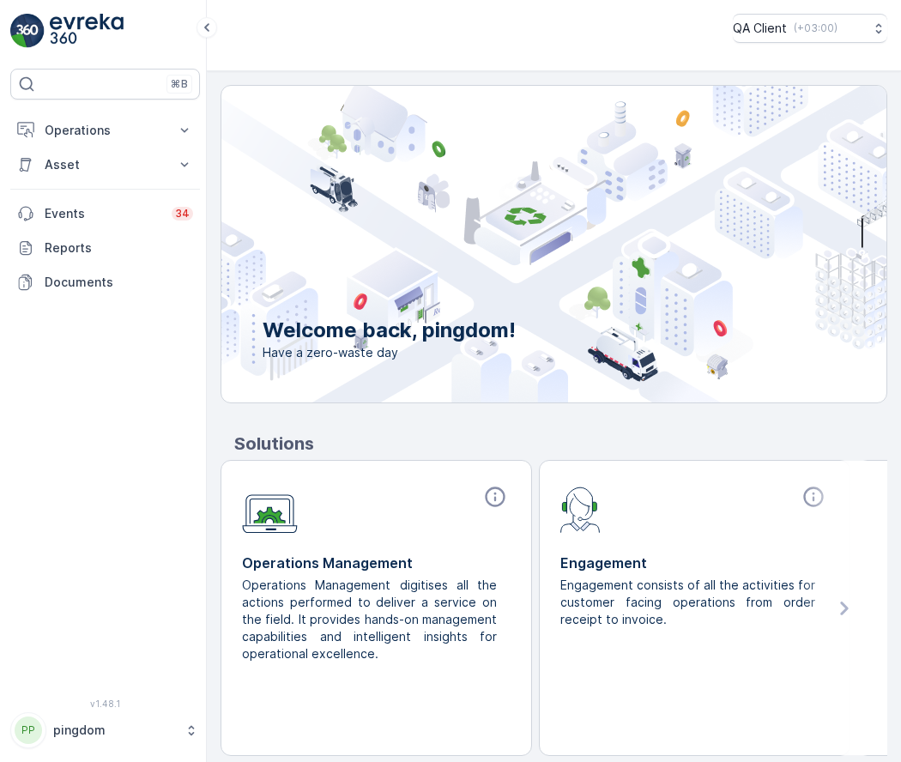 This screenshot has height=762, width=901. I want to click on div: PP, so click(28, 730).